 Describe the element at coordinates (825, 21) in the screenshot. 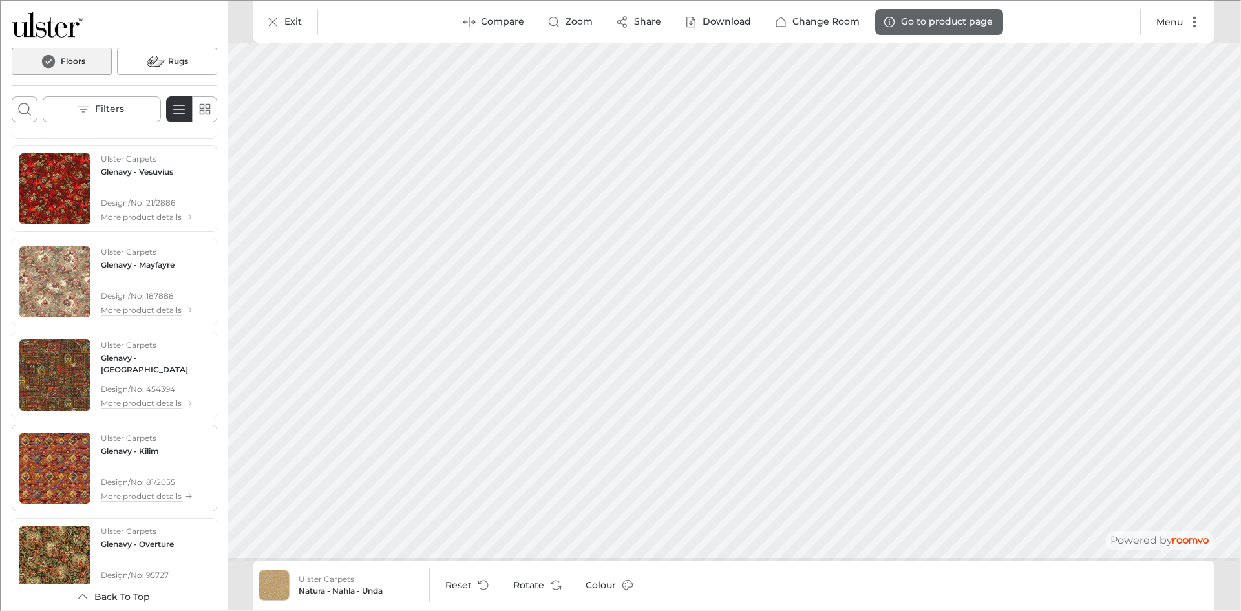

I see `p: Change Room` at that location.